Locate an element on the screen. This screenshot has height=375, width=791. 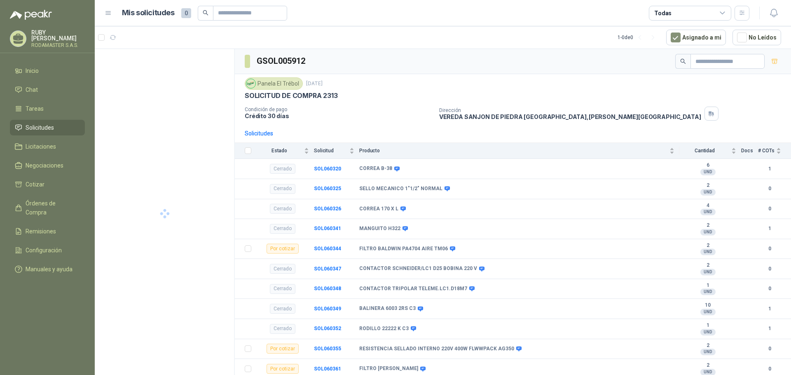
a: SOL060341 is located at coordinates (327, 229).